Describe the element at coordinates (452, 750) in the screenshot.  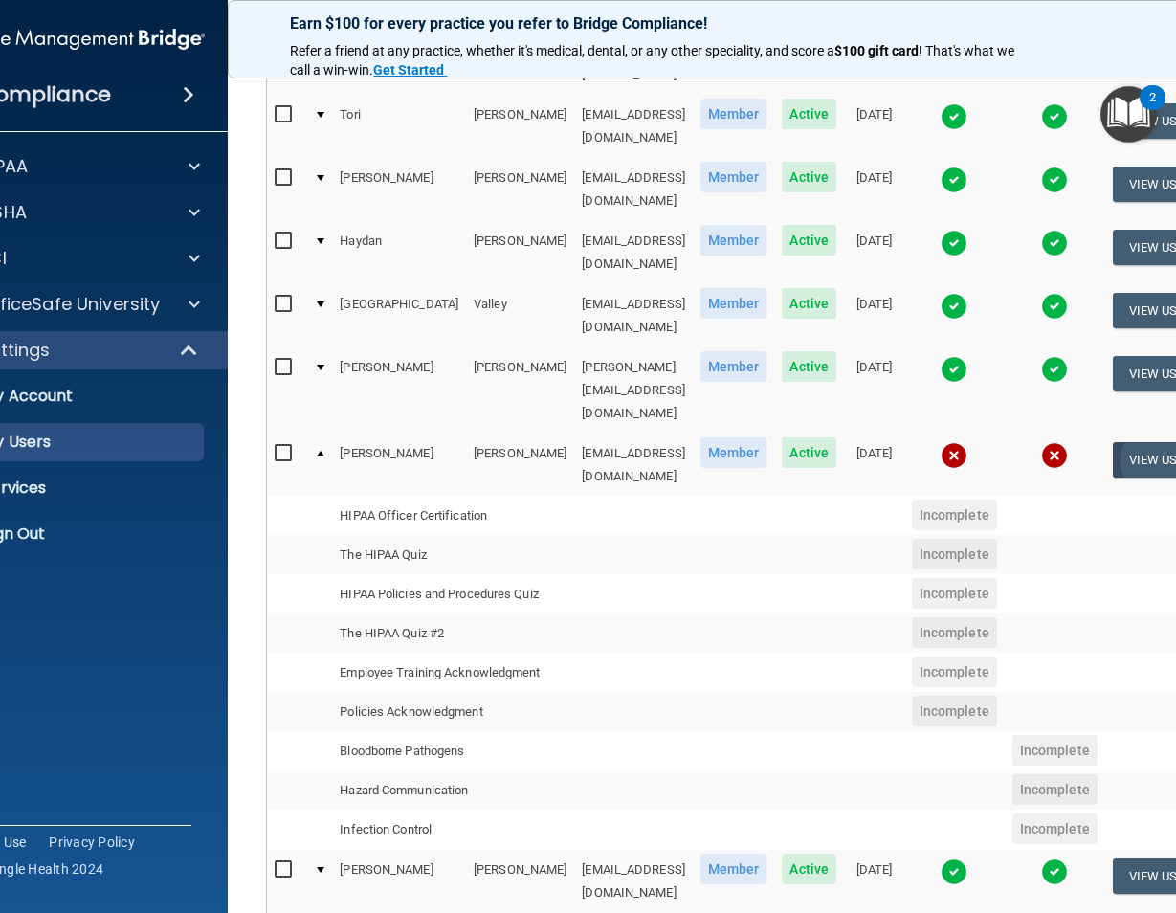
I see `td: Bloodborne Pathogens` at that location.